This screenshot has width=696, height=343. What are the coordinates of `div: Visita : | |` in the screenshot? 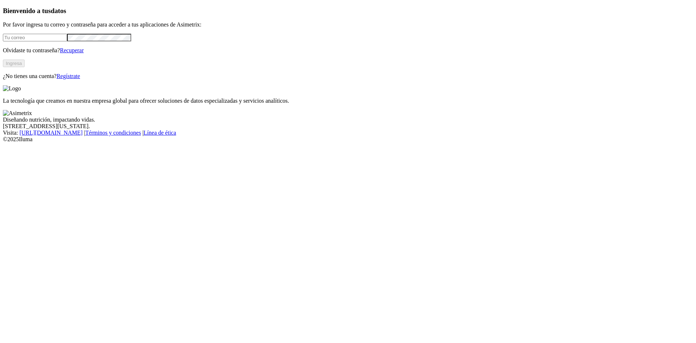 It's located at (348, 133).